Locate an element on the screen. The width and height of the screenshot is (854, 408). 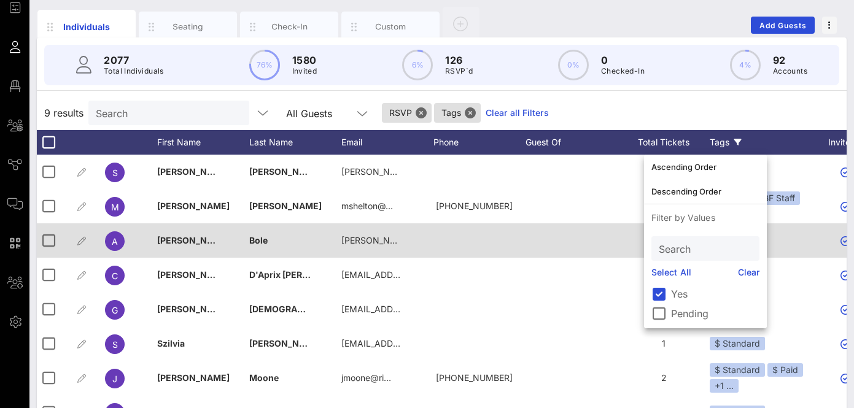
div: Email is located at coordinates (387, 142).